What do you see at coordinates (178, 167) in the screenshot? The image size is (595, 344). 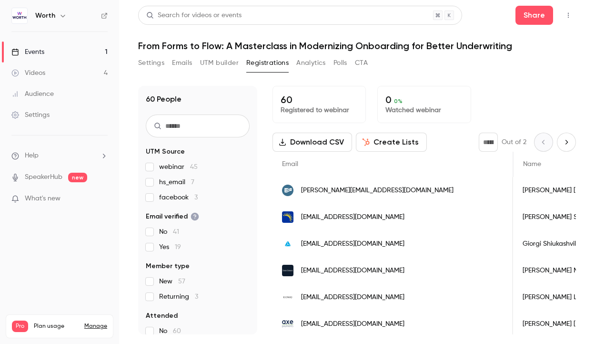 I see `span: webinar` at bounding box center [178, 167].